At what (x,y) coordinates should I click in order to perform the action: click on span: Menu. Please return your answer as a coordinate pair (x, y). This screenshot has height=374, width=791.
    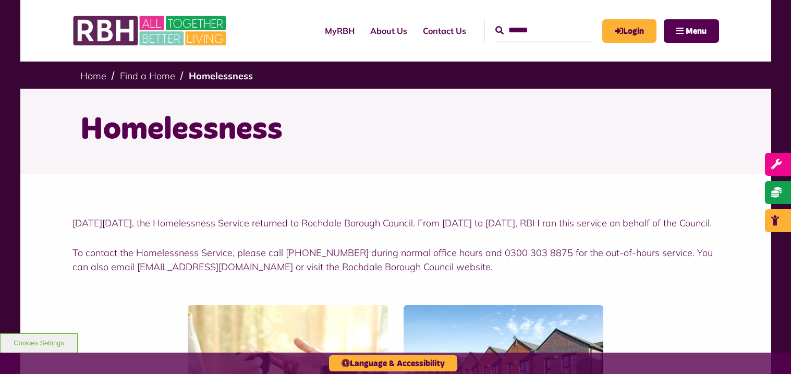
    Looking at the image, I should click on (696, 31).